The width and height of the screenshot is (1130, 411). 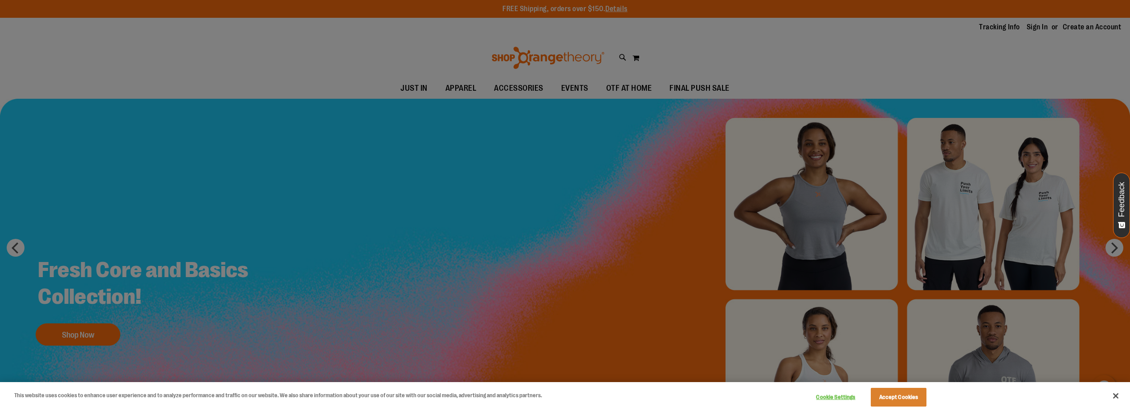 What do you see at coordinates (898, 398) in the screenshot?
I see `button: Accept Cookies` at bounding box center [898, 398].